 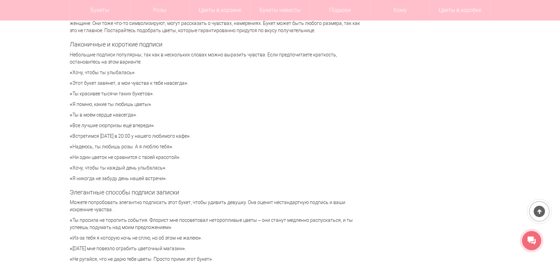 I want to click on p: «Из-за тебя я которую ночь не сплю, но об этом не жалею»., so click(x=215, y=238).